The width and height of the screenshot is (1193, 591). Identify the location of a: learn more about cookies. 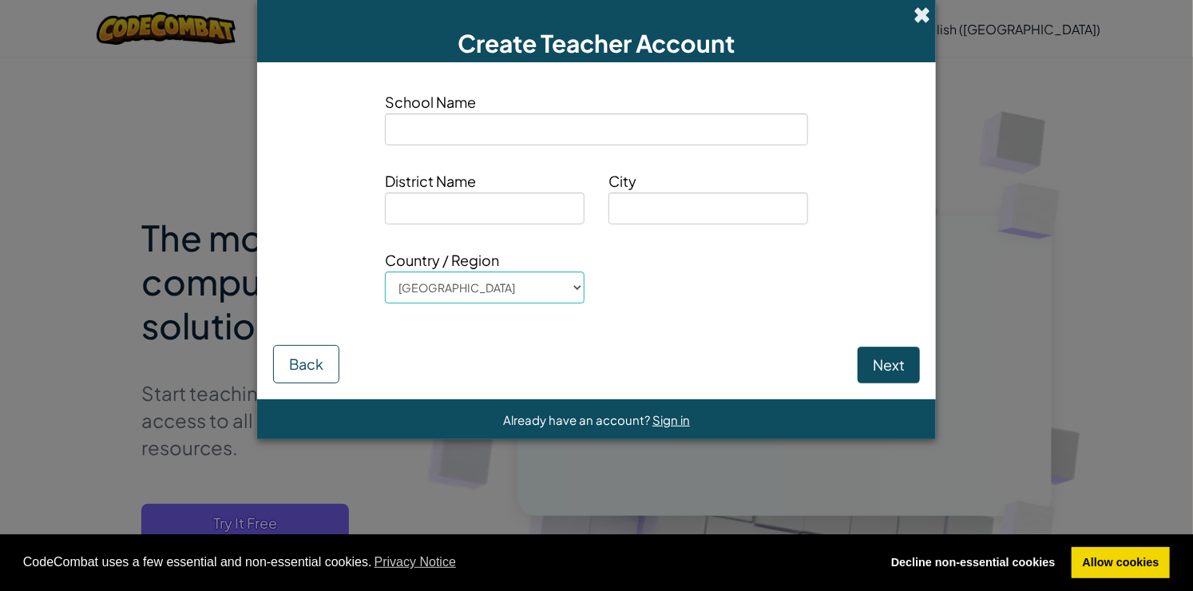
(415, 562).